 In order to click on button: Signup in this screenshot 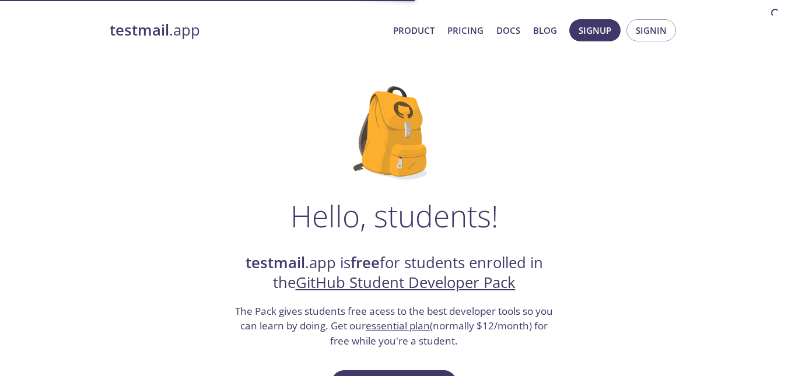, I will do `click(595, 30)`.